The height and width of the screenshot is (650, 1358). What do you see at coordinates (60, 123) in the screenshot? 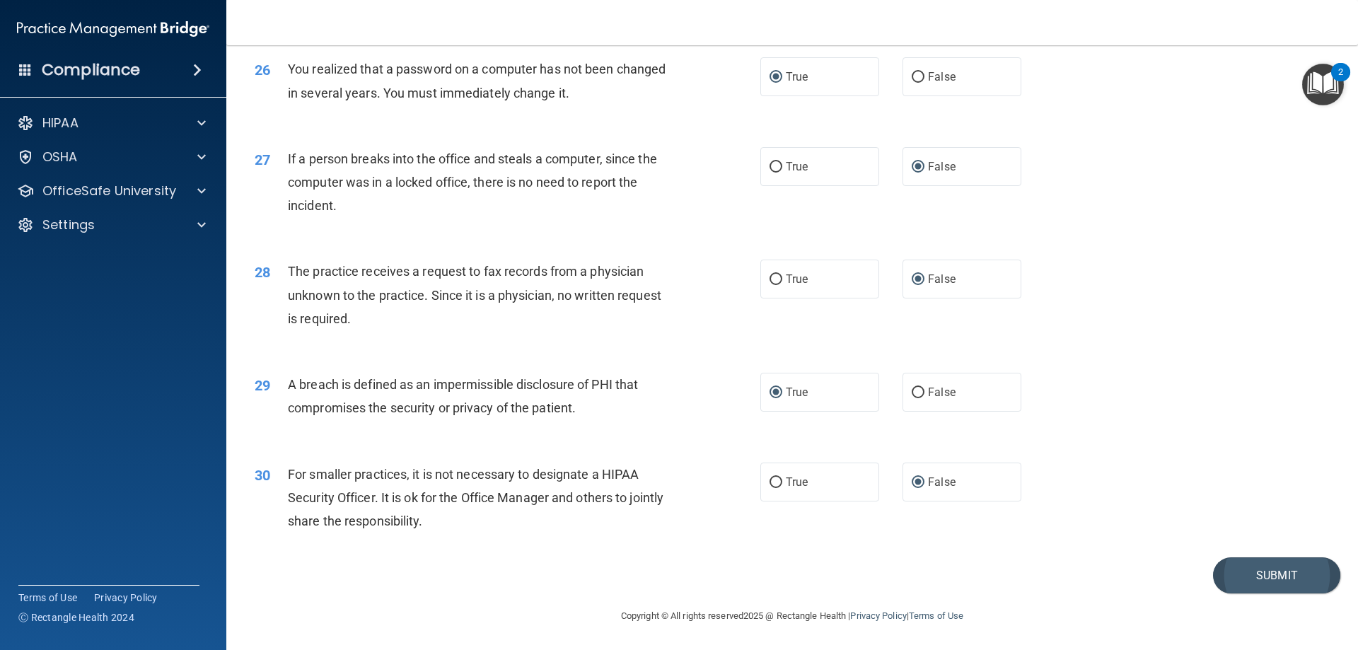
I see `p: HIPAA` at bounding box center [60, 123].